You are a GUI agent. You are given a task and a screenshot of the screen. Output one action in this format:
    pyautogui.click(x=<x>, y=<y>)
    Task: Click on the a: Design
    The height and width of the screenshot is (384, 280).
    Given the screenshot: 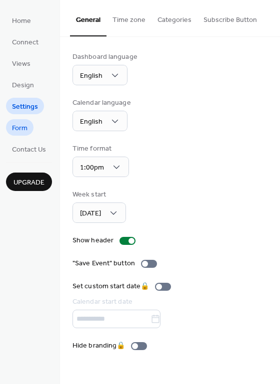 What is the action you would take?
    pyautogui.click(x=23, y=84)
    